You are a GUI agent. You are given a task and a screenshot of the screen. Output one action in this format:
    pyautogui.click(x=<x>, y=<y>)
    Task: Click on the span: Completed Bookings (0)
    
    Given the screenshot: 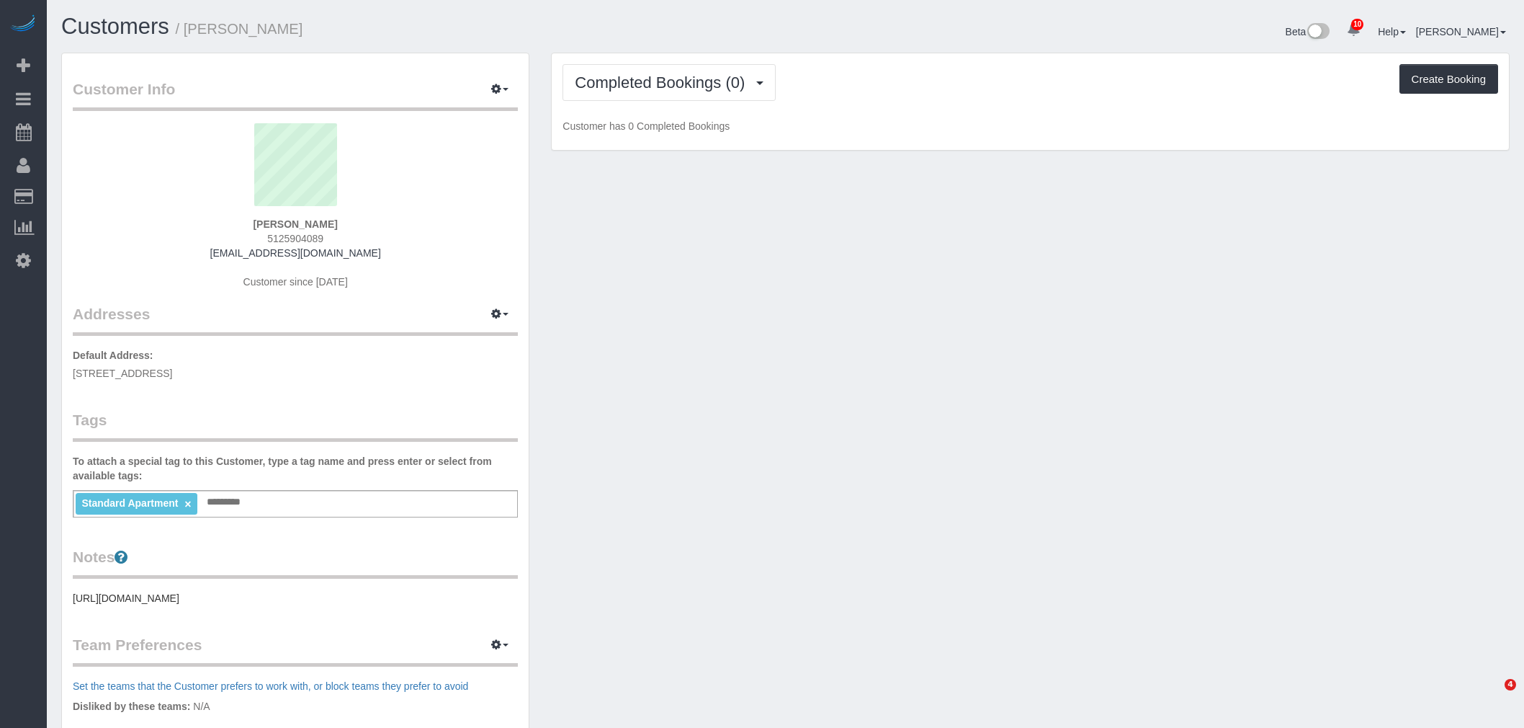 What is the action you would take?
    pyautogui.click(x=663, y=82)
    